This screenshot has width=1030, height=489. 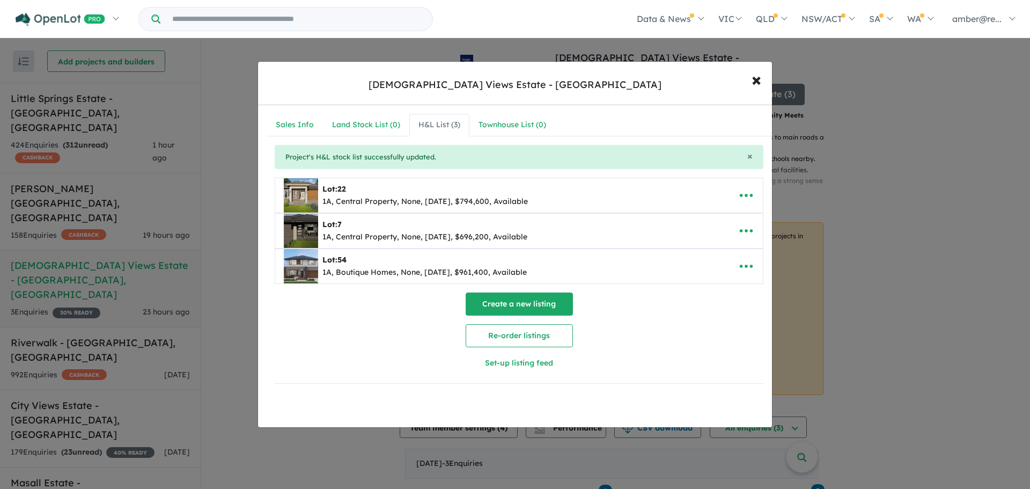 I want to click on div: H&L List ( 3 ), so click(x=439, y=125).